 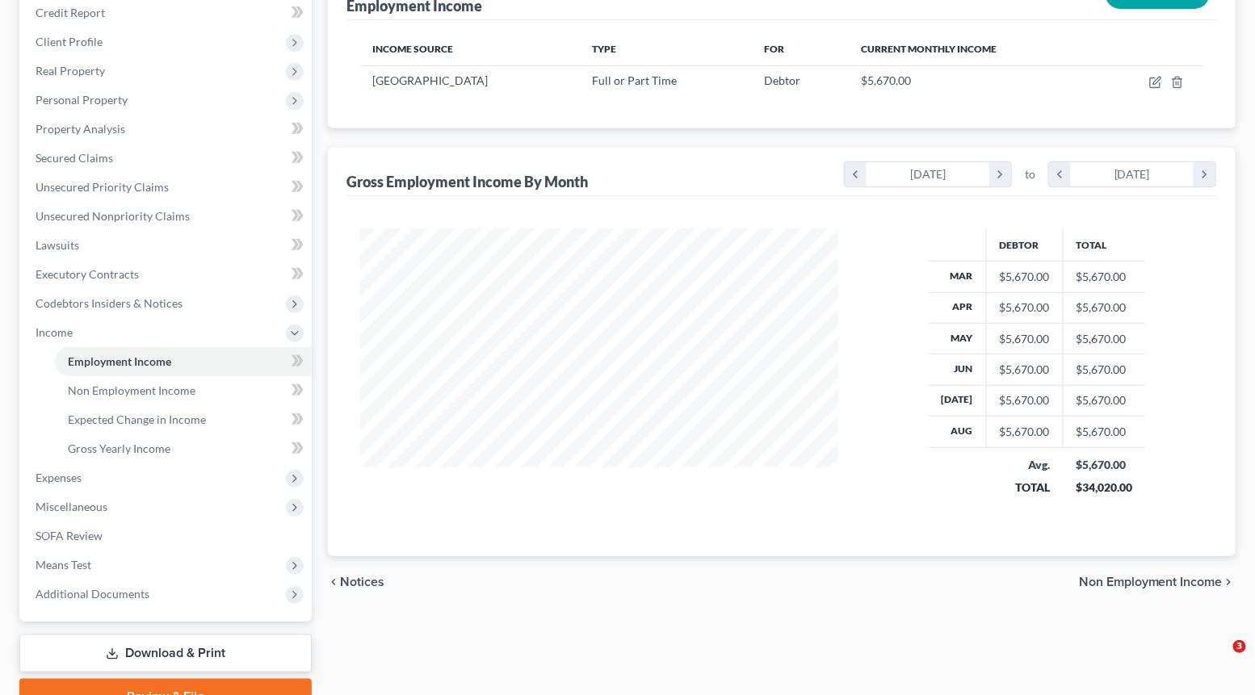 I want to click on div: Avg., so click(x=1024, y=465).